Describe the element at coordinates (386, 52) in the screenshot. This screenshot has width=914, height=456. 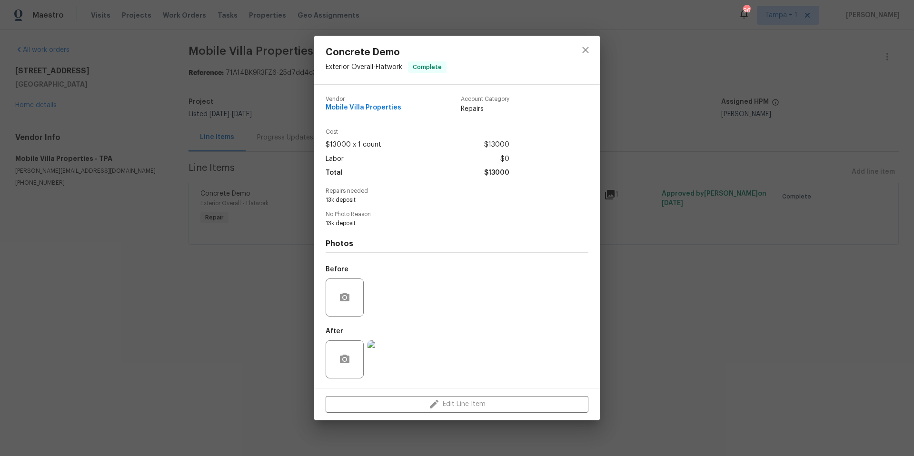
I see `span: Concrete Demo` at that location.